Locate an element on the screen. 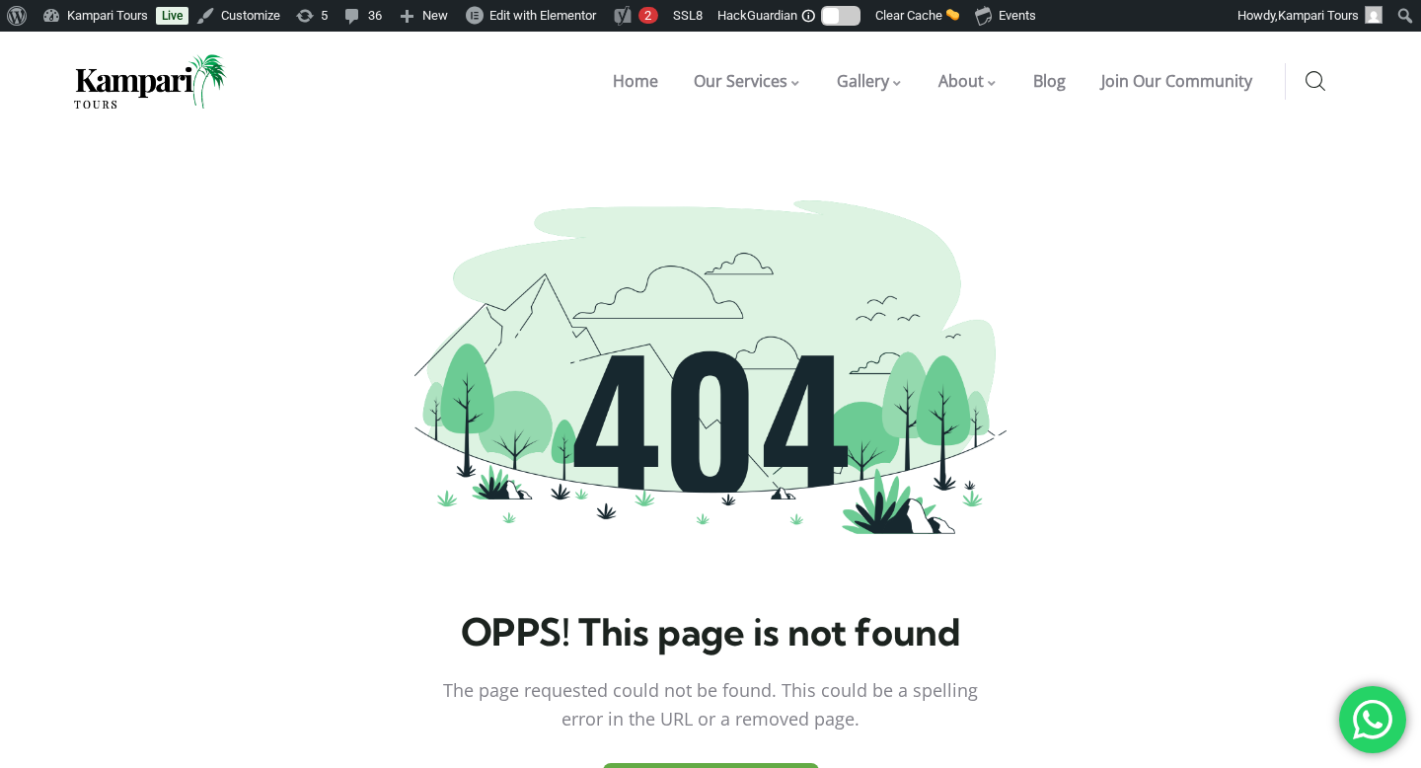 The height and width of the screenshot is (768, 1421). span: Home is located at coordinates (635, 81).